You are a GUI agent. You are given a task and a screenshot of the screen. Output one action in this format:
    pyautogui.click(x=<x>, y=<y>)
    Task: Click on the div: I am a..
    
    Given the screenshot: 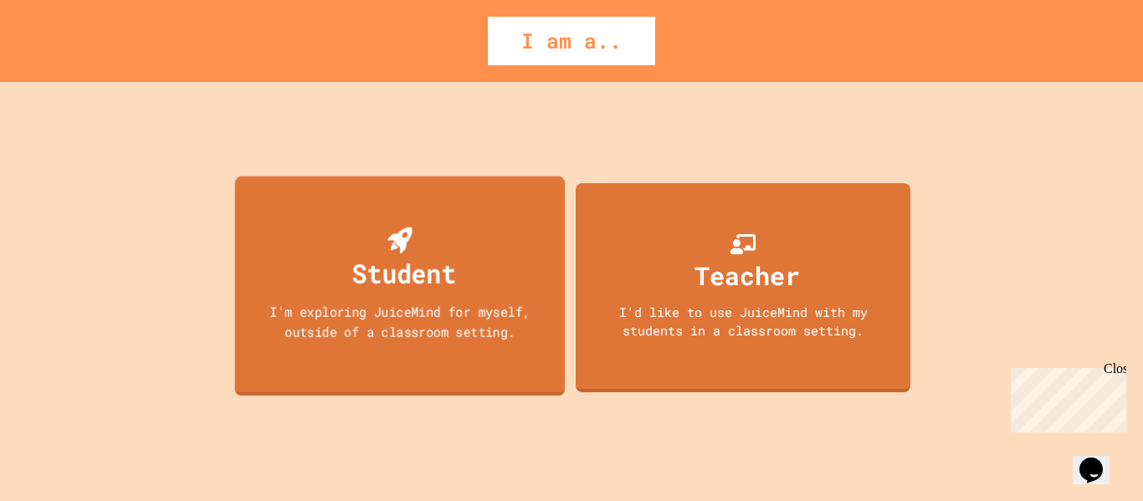 What is the action you would take?
    pyautogui.click(x=572, y=41)
    